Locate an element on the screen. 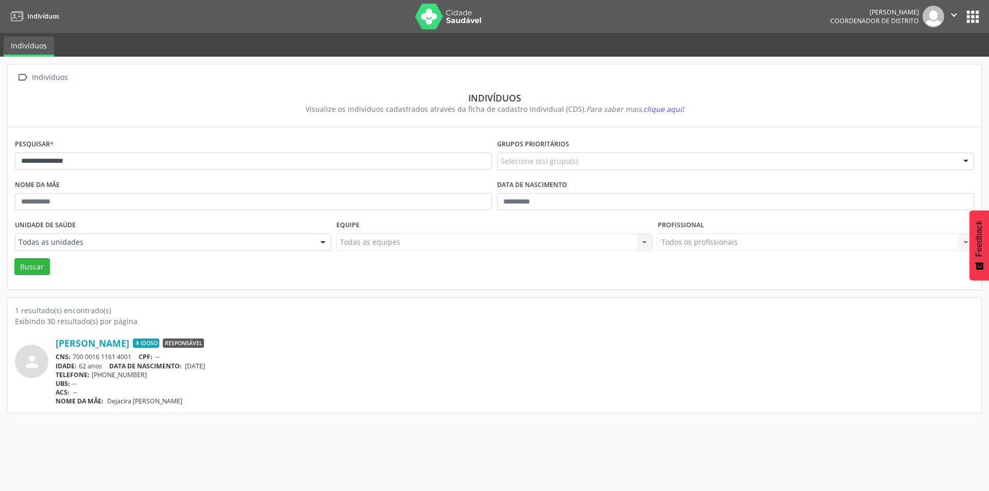  i: person is located at coordinates (32, 362).